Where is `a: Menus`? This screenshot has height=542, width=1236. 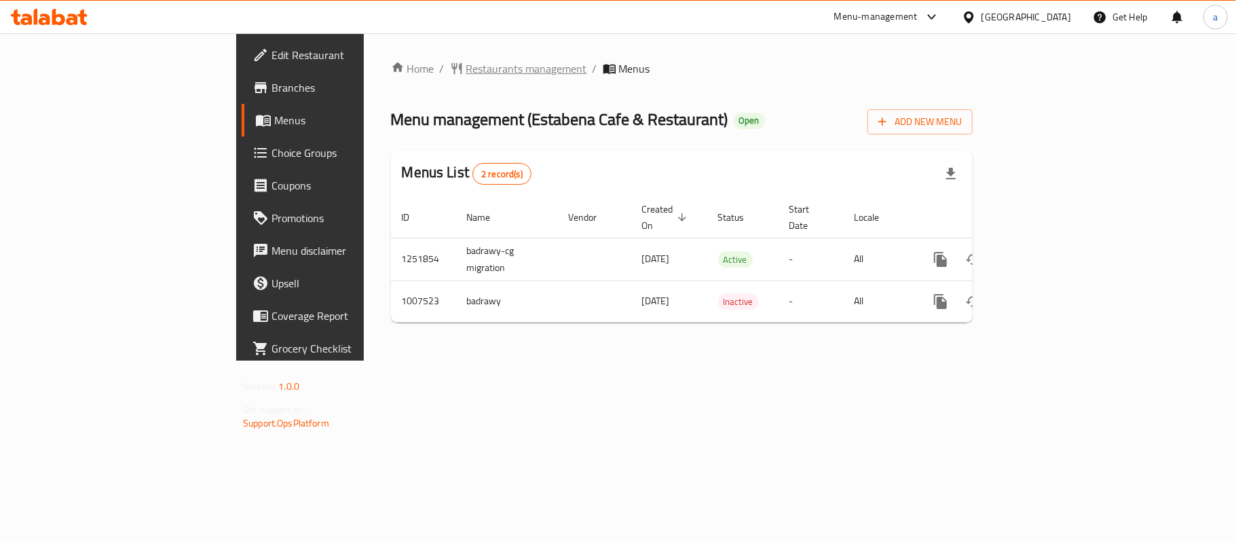
a: Menus is located at coordinates (342, 120).